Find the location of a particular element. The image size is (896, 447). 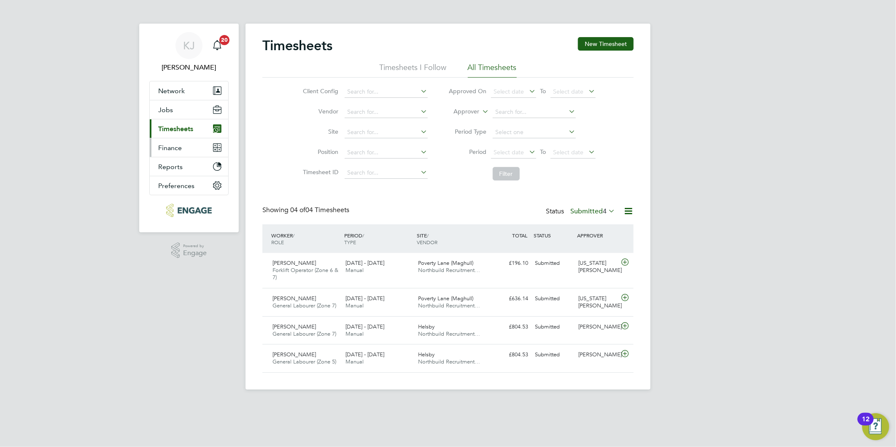

div: Showing is located at coordinates (307, 210).